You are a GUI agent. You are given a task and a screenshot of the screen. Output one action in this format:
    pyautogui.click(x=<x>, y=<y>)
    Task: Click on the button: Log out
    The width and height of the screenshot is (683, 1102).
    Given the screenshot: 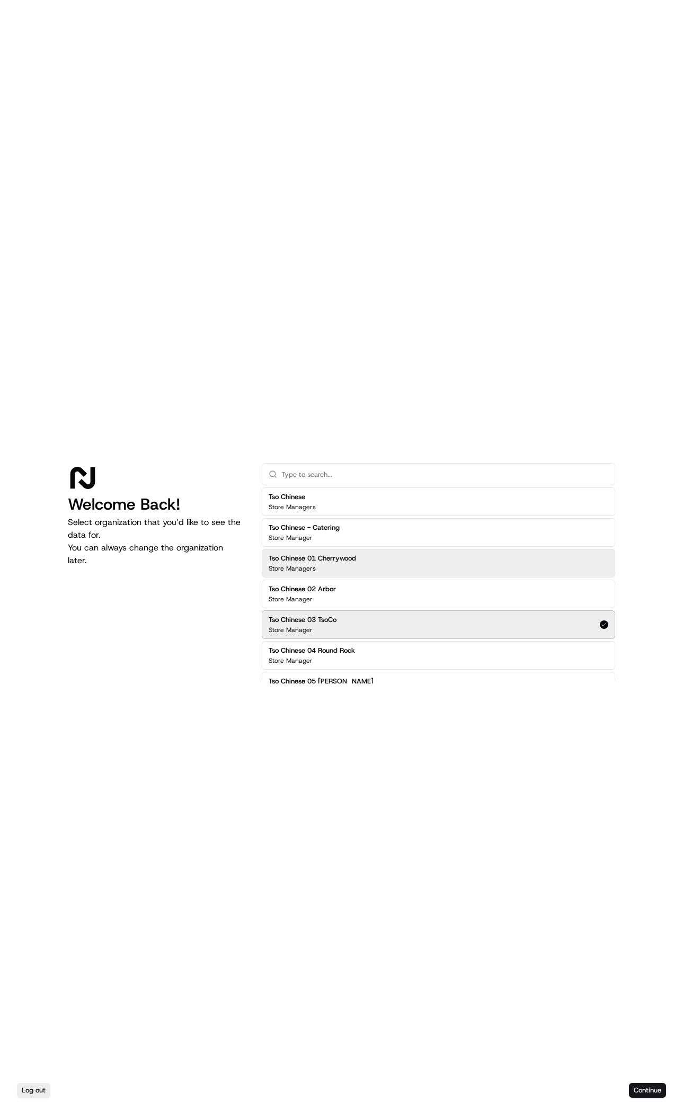 What is the action you would take?
    pyautogui.click(x=33, y=1090)
    